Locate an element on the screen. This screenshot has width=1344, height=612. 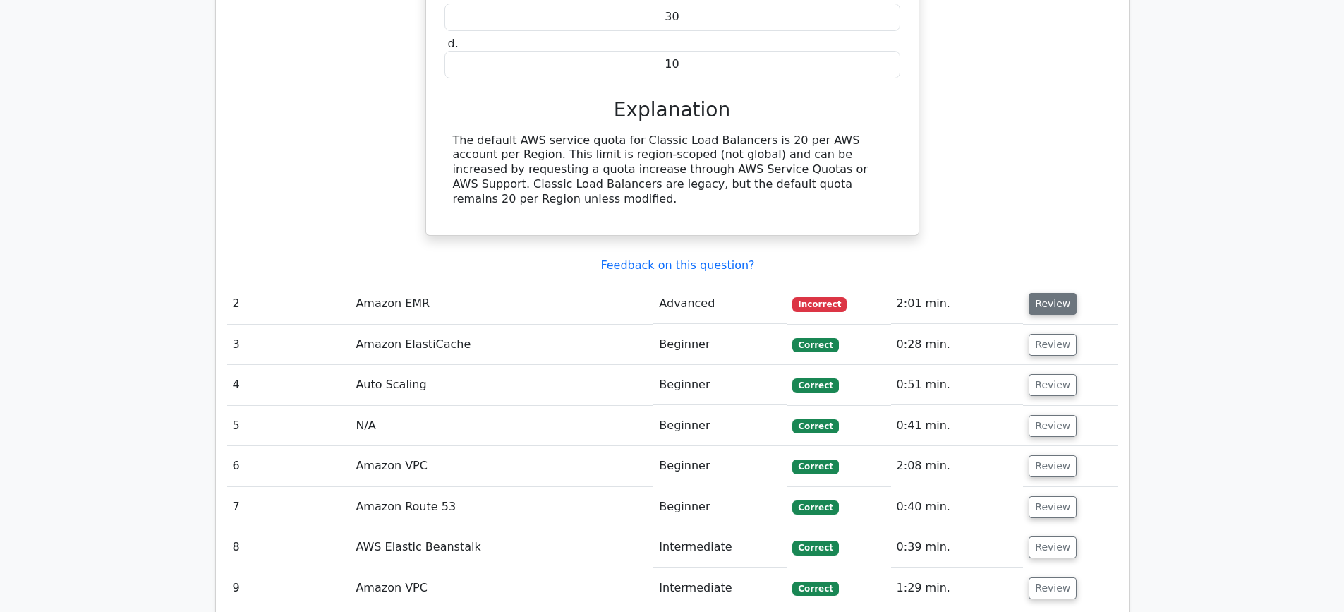
td: 0:28 min. is located at coordinates (957, 344).